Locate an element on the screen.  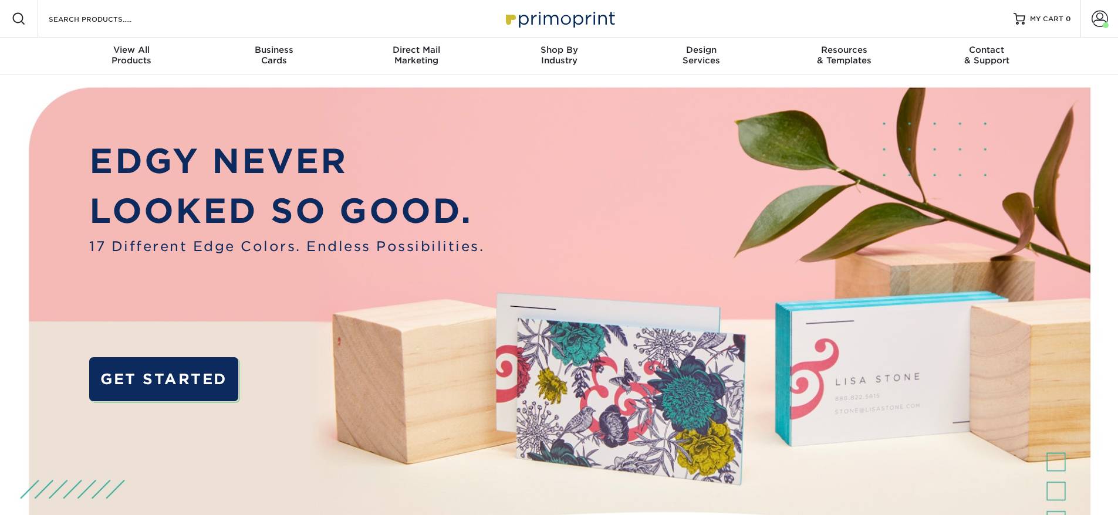
span: Shop By is located at coordinates (559, 50).